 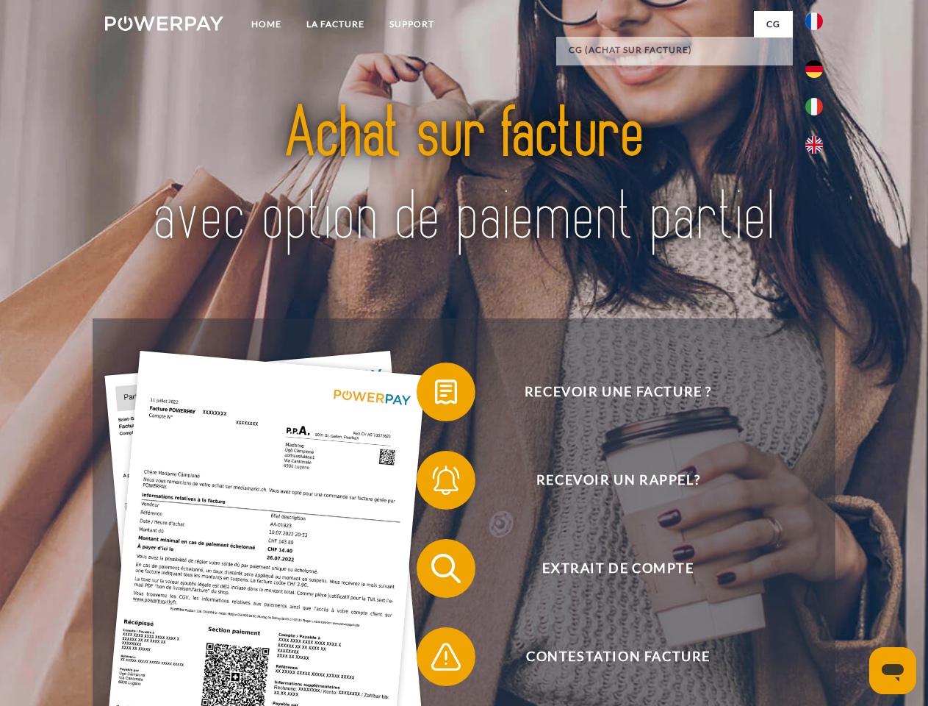 I want to click on img: en, so click(x=815, y=145).